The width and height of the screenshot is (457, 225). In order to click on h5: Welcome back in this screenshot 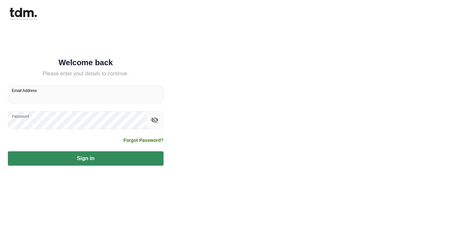, I will do `click(85, 63)`.